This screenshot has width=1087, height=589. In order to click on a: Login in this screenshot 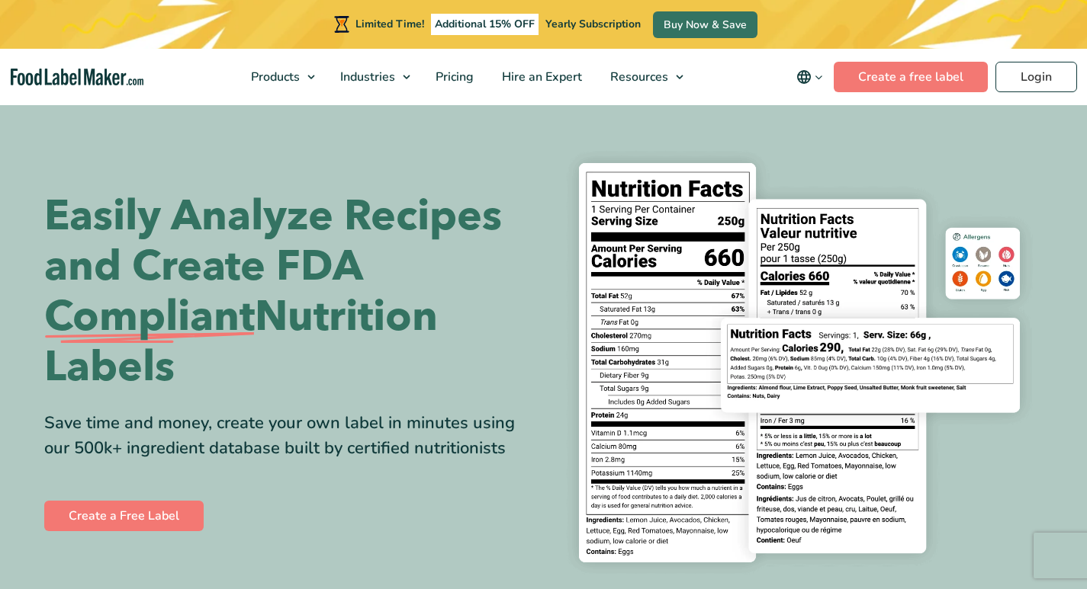, I will do `click(1036, 77)`.